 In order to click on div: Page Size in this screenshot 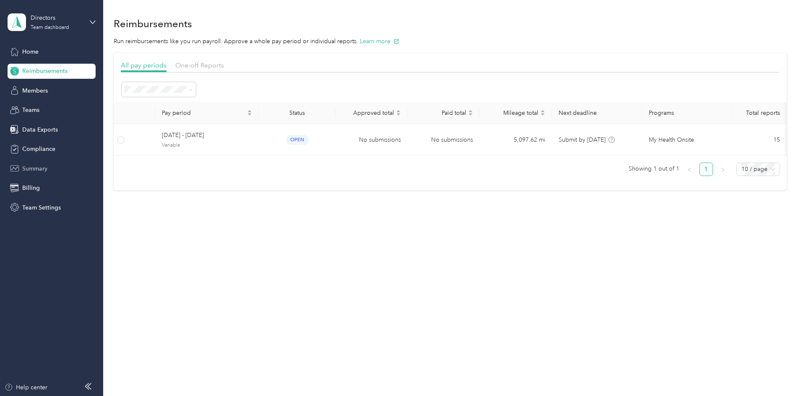, I will do `click(759, 169)`.